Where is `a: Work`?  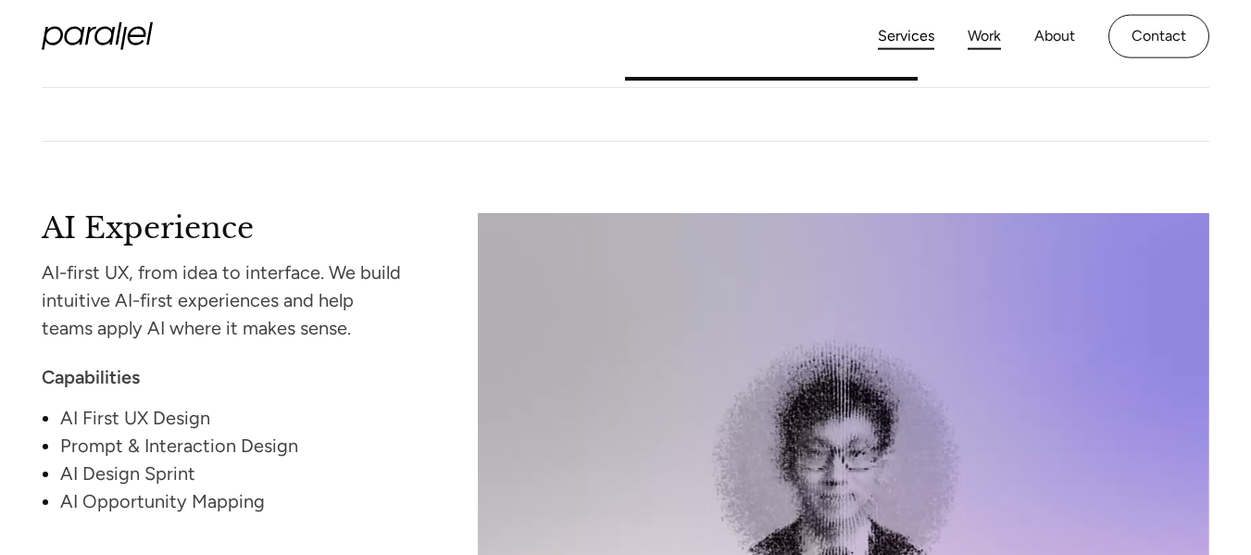
a: Work is located at coordinates (985, 36).